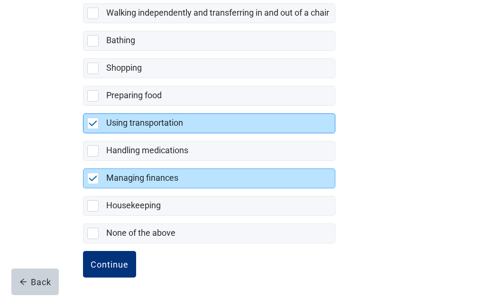 Image resolution: width=498 pixels, height=297 pixels. What do you see at coordinates (110, 264) in the screenshot?
I see `button: Continue` at bounding box center [110, 264].